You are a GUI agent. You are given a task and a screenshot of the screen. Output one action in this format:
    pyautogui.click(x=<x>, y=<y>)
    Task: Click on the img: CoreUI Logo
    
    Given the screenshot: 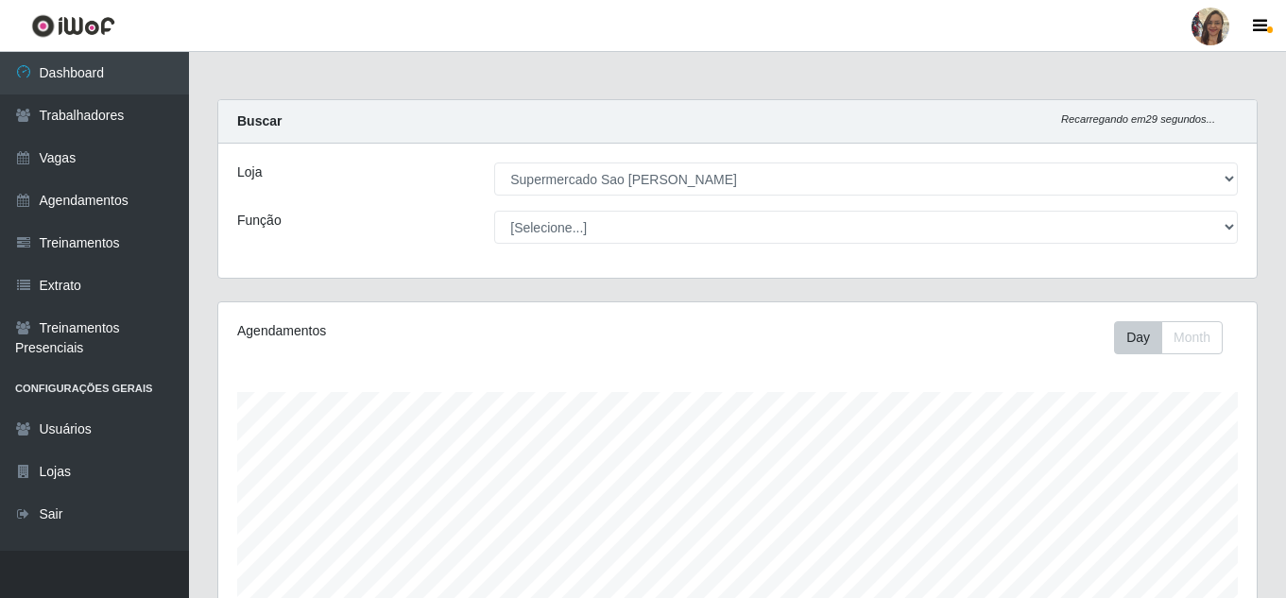 What is the action you would take?
    pyautogui.click(x=73, y=26)
    